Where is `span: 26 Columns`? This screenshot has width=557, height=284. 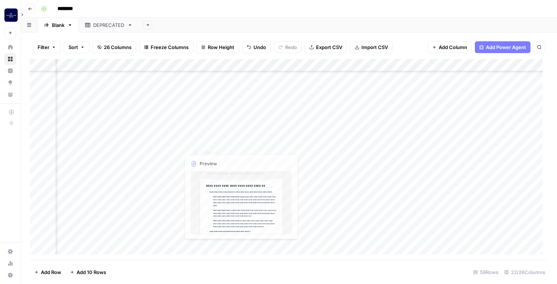
span: 26 Columns is located at coordinates (118, 47).